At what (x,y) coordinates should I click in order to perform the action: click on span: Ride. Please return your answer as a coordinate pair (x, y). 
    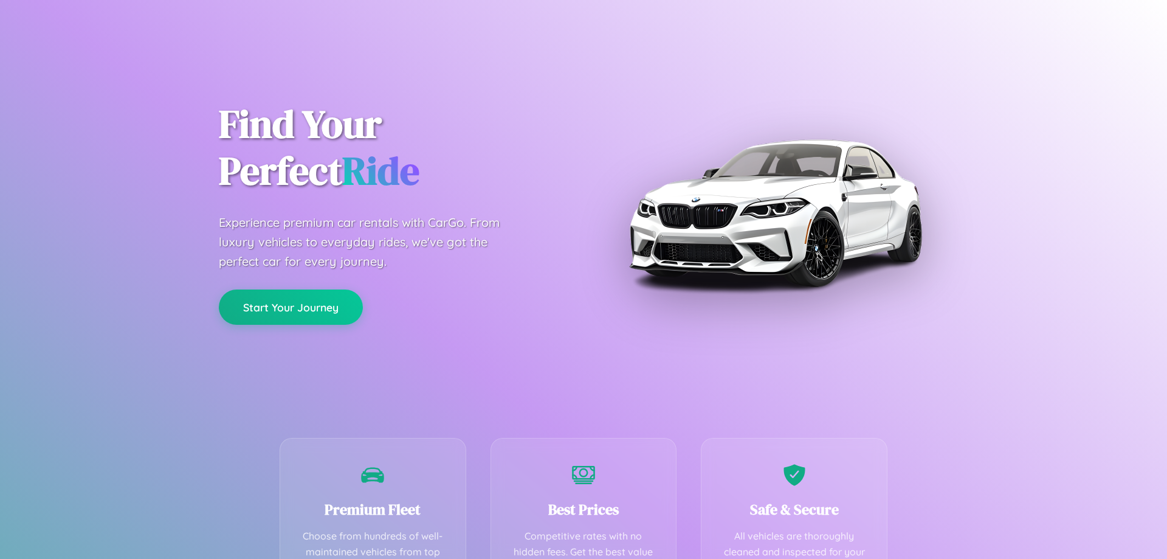
    Looking at the image, I should click on (381, 170).